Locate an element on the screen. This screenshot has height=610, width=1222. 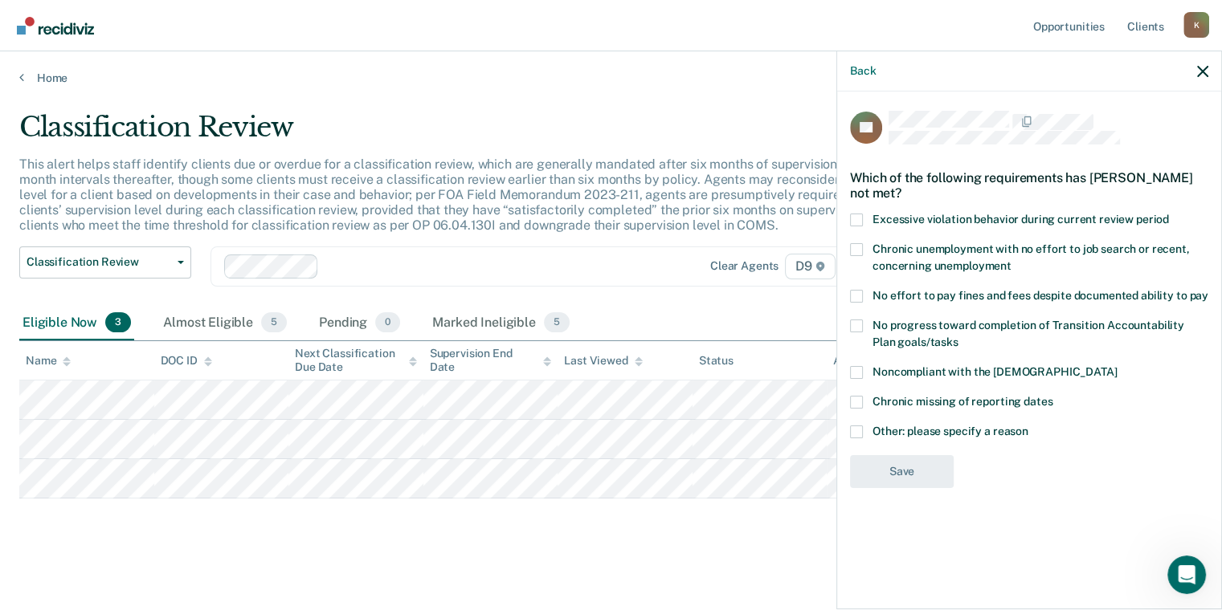
span: Chronic unemployment with no effort to job search or recent, concerning unemployment is located at coordinates (1031, 257).